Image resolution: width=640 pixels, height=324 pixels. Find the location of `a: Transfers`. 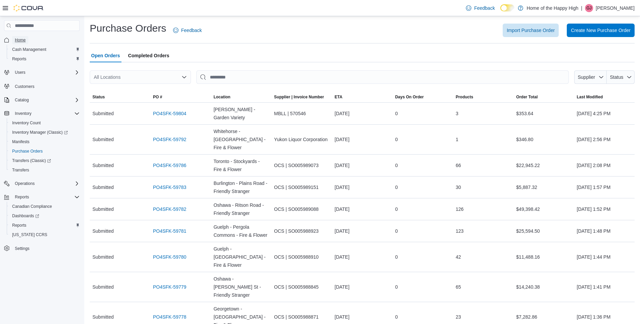

a: Transfers is located at coordinates (21, 170).